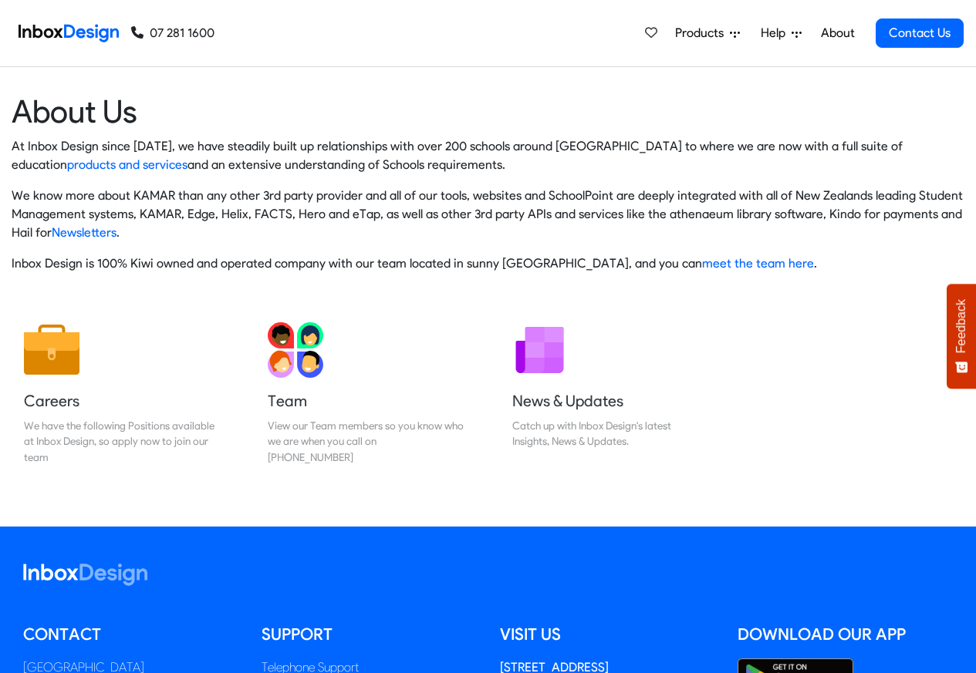 The width and height of the screenshot is (976, 673). I want to click on img: 2022_01_13_icon_team.svg, so click(295, 350).